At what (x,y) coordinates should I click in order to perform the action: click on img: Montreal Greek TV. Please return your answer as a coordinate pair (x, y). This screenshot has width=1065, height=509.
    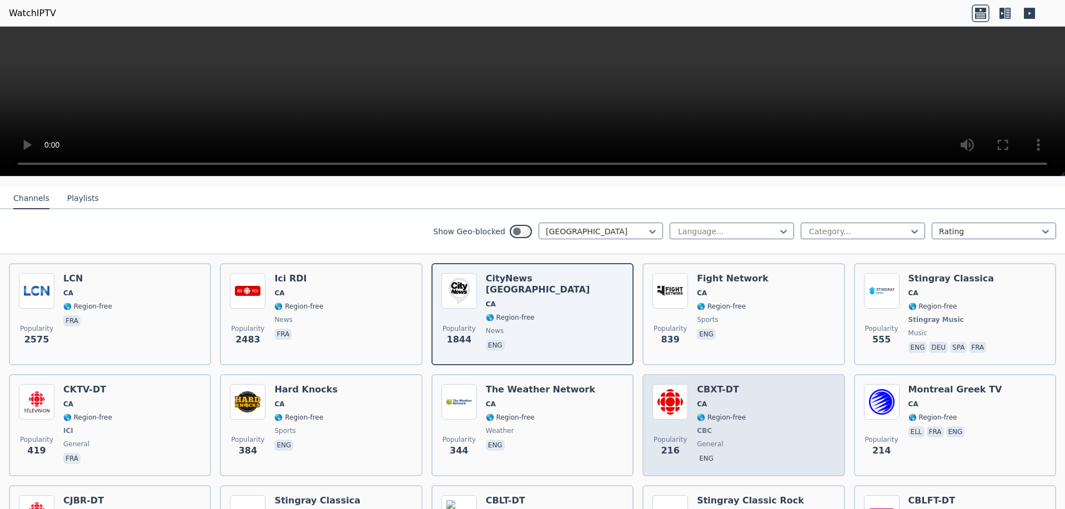
    Looking at the image, I should click on (882, 402).